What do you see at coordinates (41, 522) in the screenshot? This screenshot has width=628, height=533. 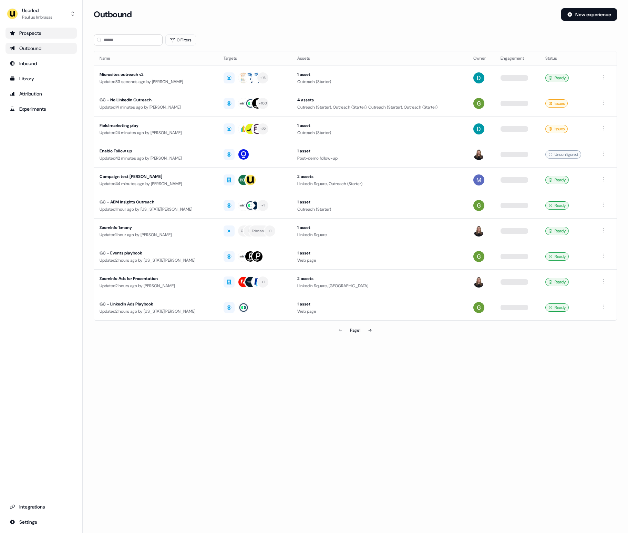 I see `div: Settings` at bounding box center [41, 522].